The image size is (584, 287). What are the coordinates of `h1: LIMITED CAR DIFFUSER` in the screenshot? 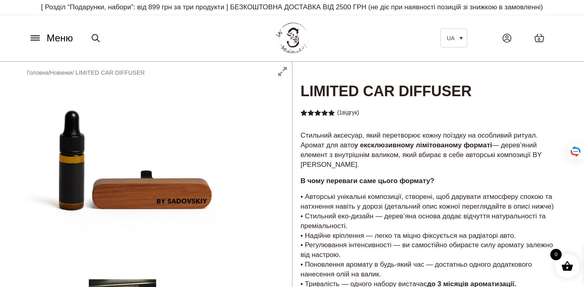 It's located at (428, 82).